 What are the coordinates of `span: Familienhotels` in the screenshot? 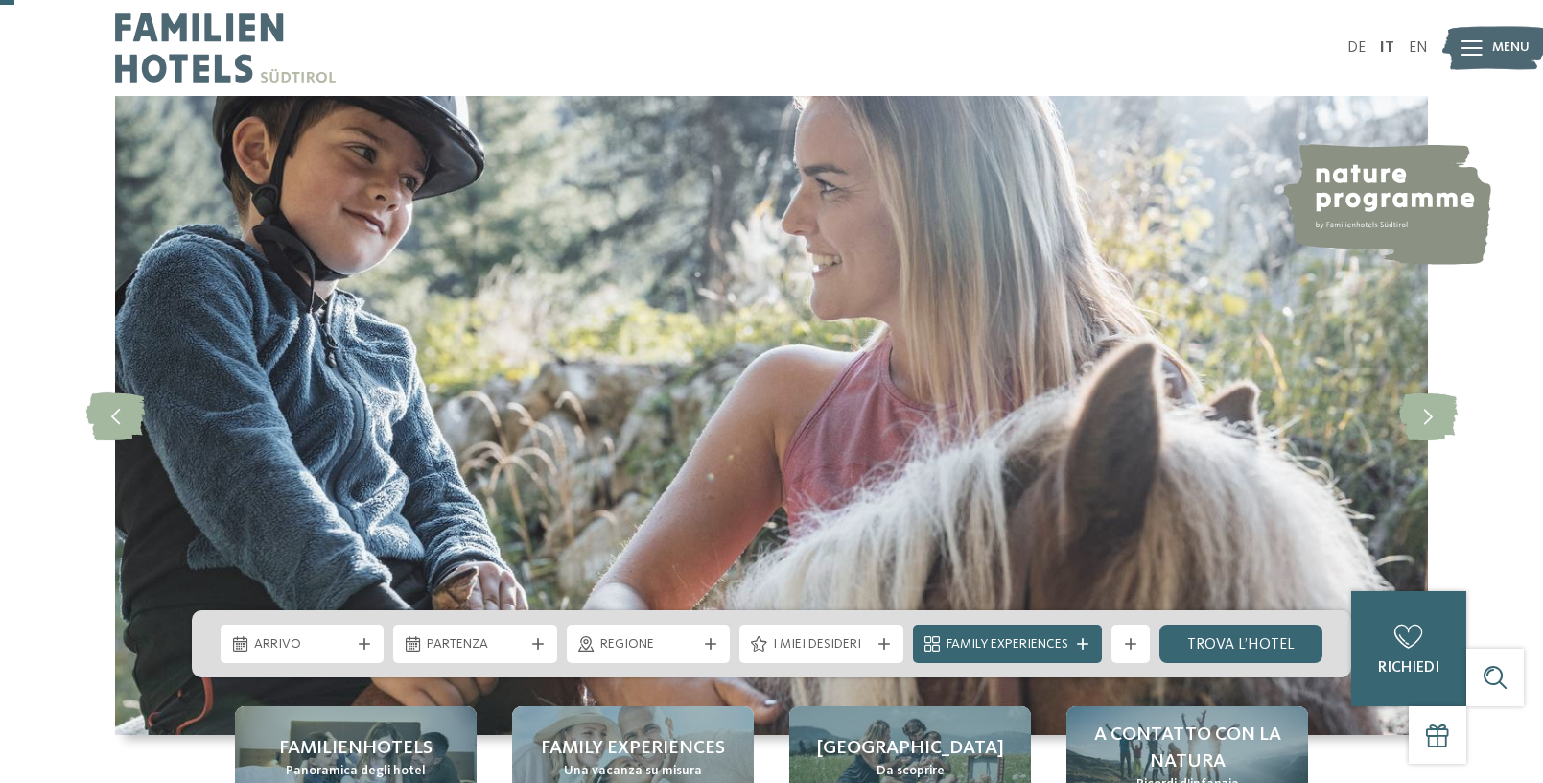 It's located at (356, 748).